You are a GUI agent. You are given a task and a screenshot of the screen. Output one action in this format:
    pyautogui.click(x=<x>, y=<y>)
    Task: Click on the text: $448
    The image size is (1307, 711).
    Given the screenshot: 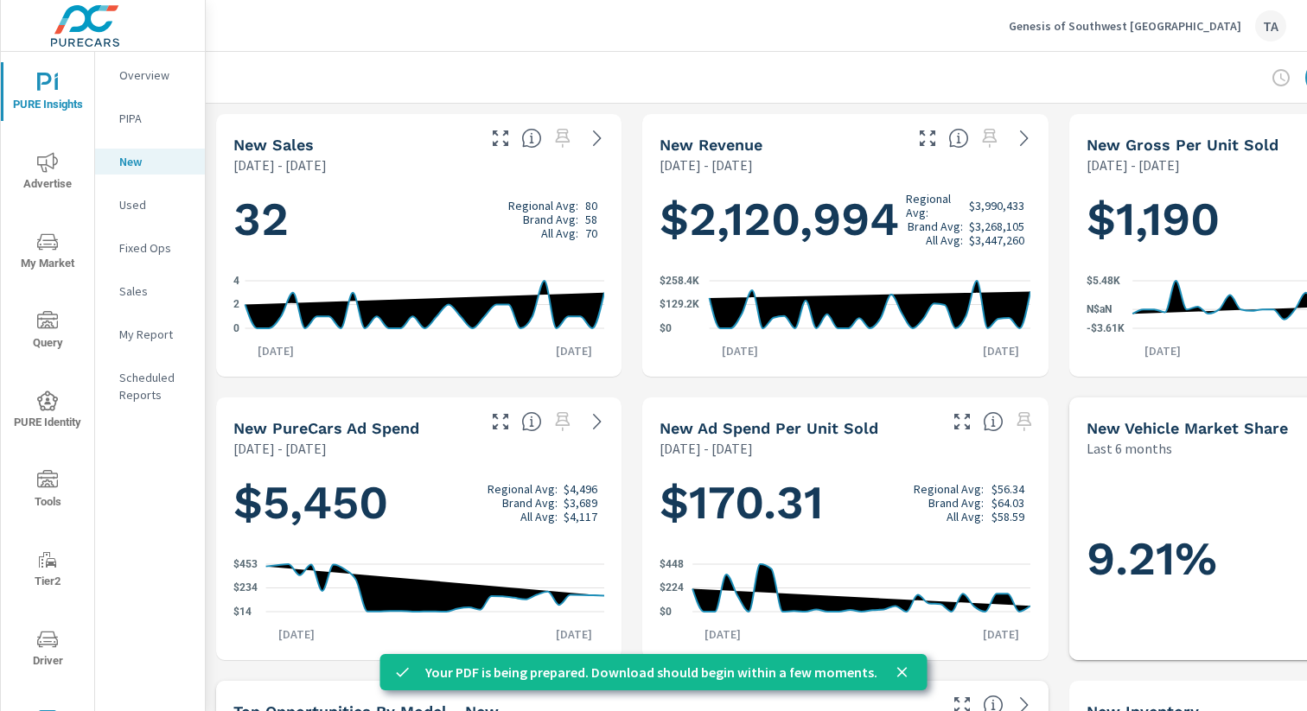 What is the action you would take?
    pyautogui.click(x=671, y=564)
    